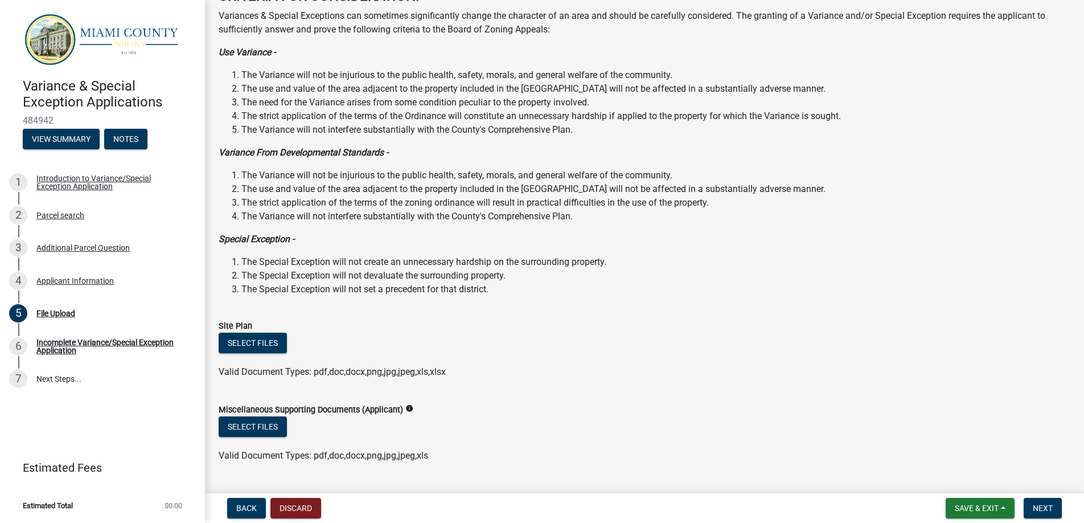 This screenshot has width=1084, height=523. Describe the element at coordinates (56, 313) in the screenshot. I see `div: File Upload` at that location.